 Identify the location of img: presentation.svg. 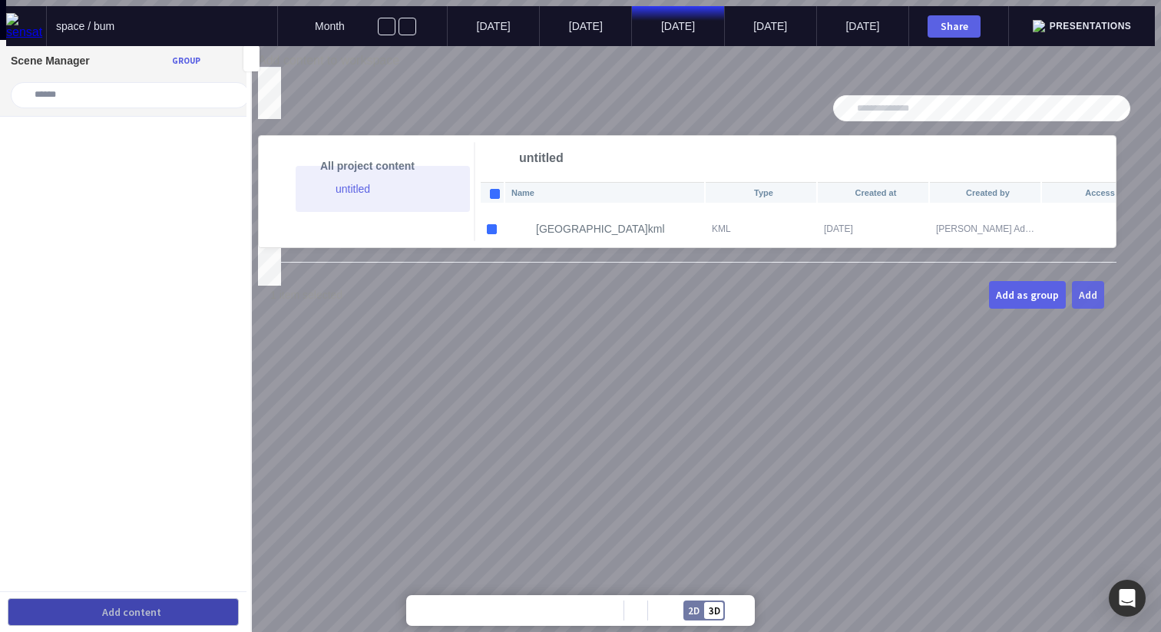
(1039, 26).